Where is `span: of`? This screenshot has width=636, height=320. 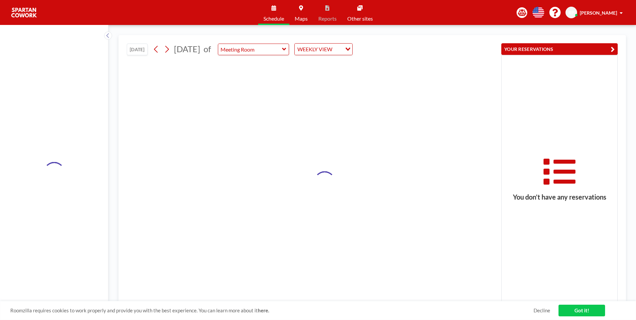 span: of is located at coordinates (207, 49).